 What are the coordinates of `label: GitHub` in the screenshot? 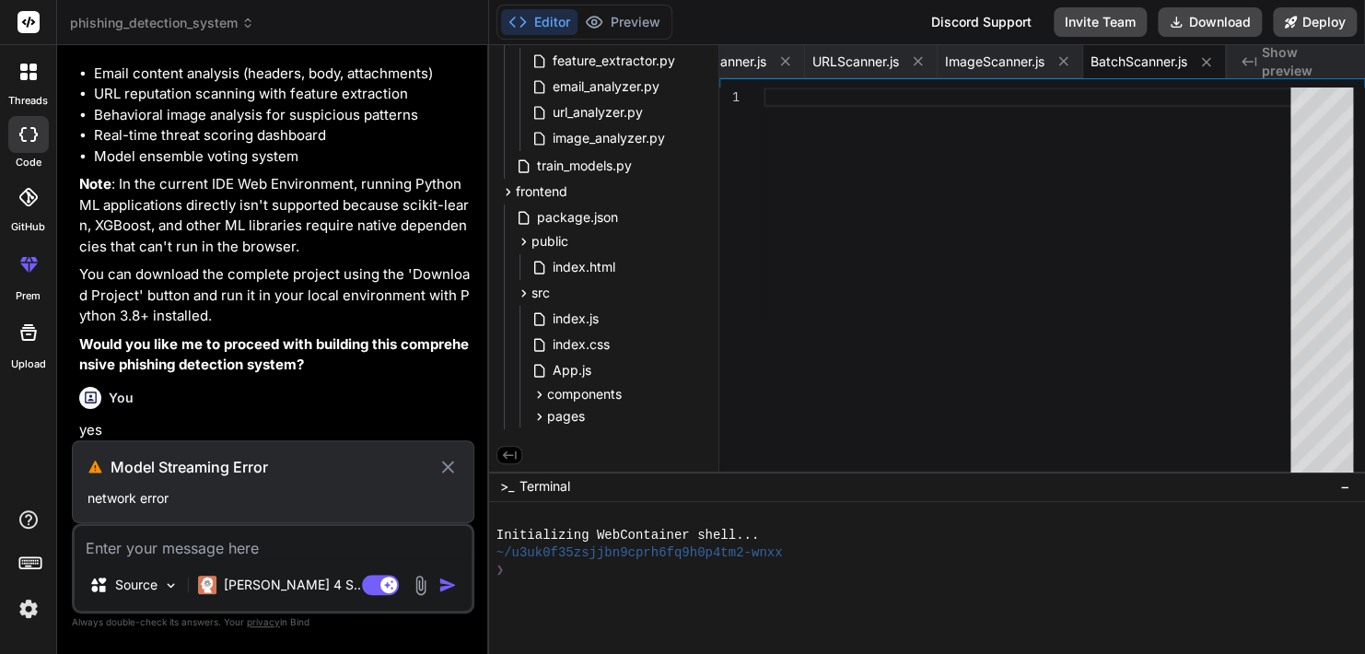 It's located at (28, 227).